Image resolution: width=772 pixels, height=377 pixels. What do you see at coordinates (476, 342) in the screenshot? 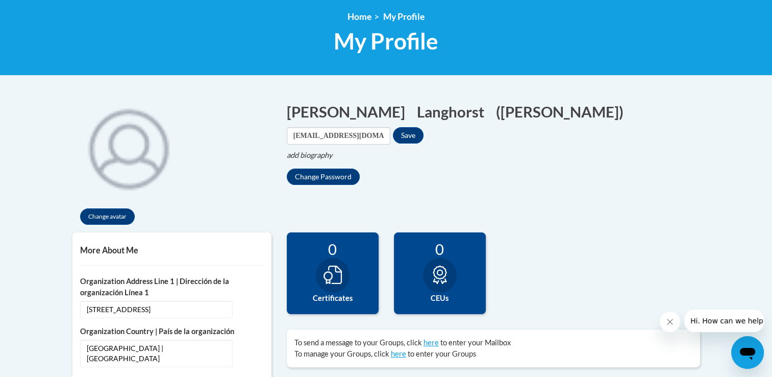
I see `span: to enter your Mailbox` at bounding box center [476, 342].